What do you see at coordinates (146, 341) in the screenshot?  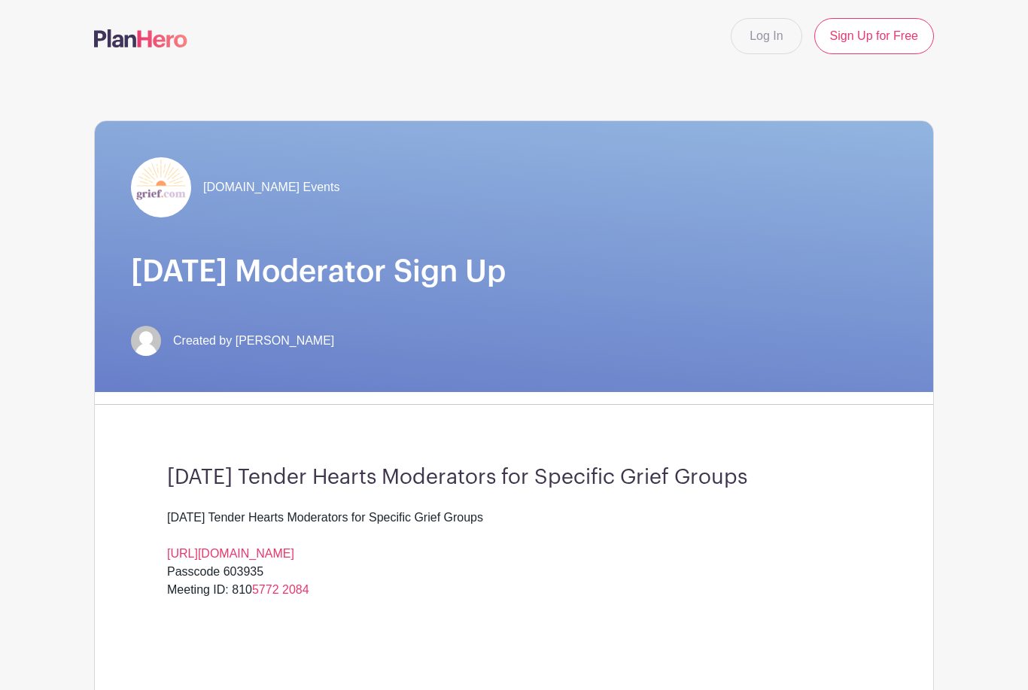 I see `img: default-ce2991bfa6775e67f084385cd625a349d9dcbb7a52a09fb2fda1e96e2d18dcdb.png` at bounding box center [146, 341].